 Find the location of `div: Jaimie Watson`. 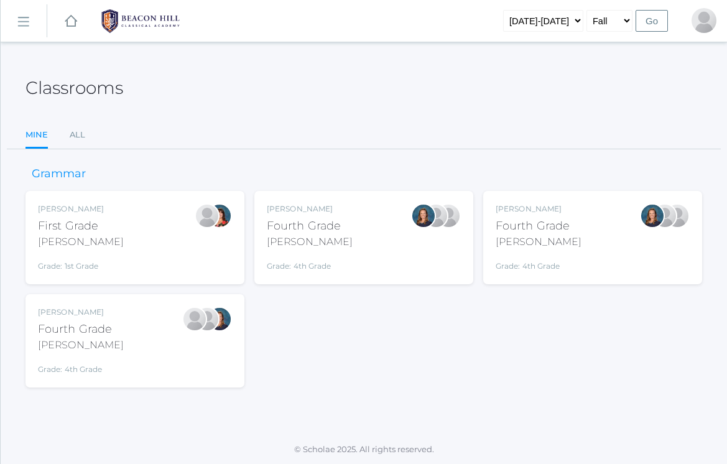

div: Jaimie Watson is located at coordinates (207, 216).